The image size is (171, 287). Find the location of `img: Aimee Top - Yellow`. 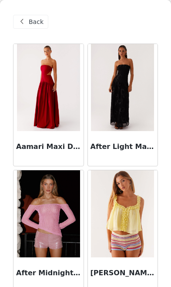

img: Aimee Top - Yellow is located at coordinates (123, 214).